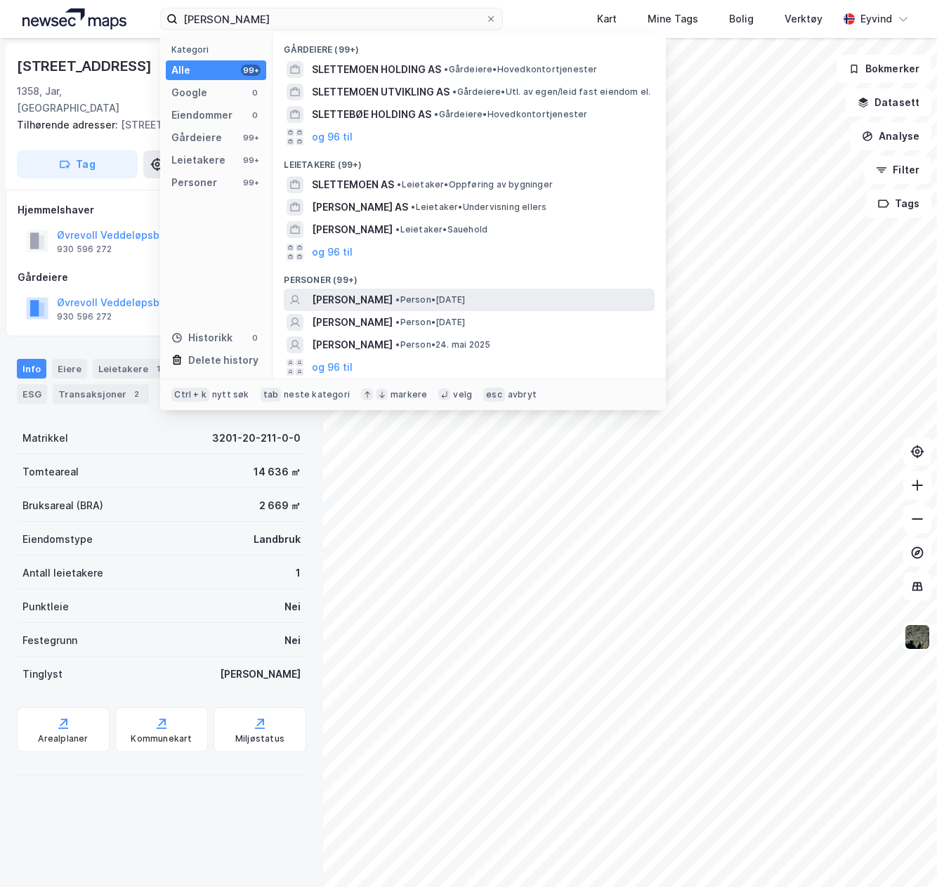  I want to click on div: Eiere, so click(70, 369).